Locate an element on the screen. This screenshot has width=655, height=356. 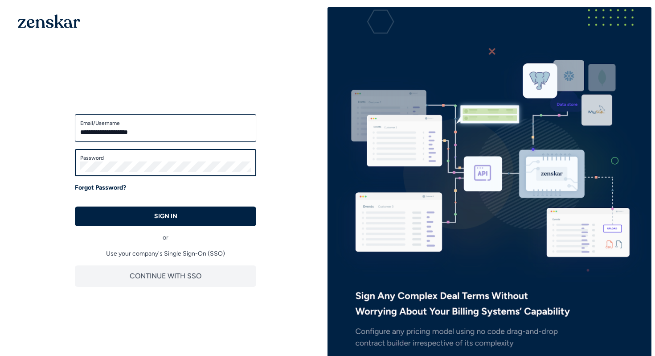
button: SIGN IN is located at coordinates (165, 216).